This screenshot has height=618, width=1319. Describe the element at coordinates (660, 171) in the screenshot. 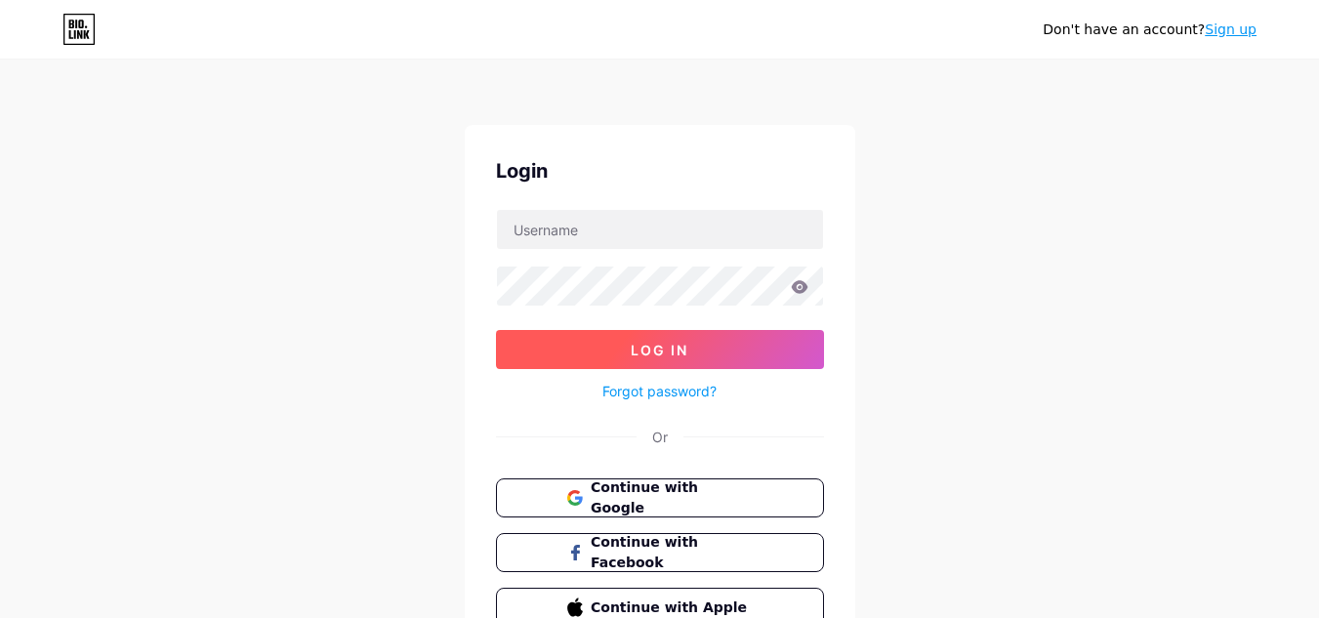

I see `div: Login` at that location.